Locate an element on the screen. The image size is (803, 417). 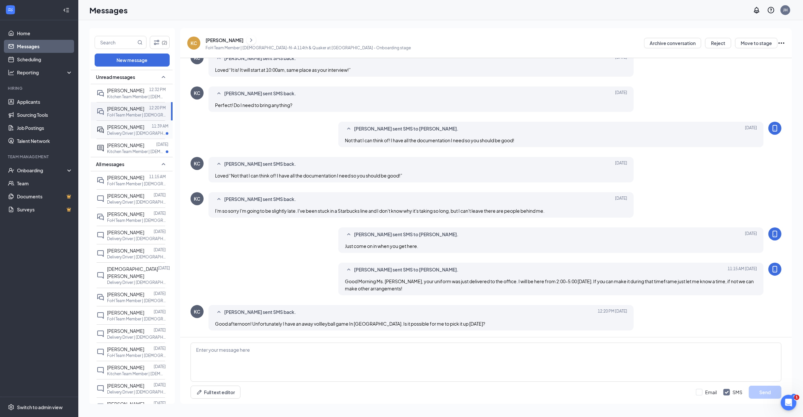
svg: QuestionInfo is located at coordinates (771, 10).